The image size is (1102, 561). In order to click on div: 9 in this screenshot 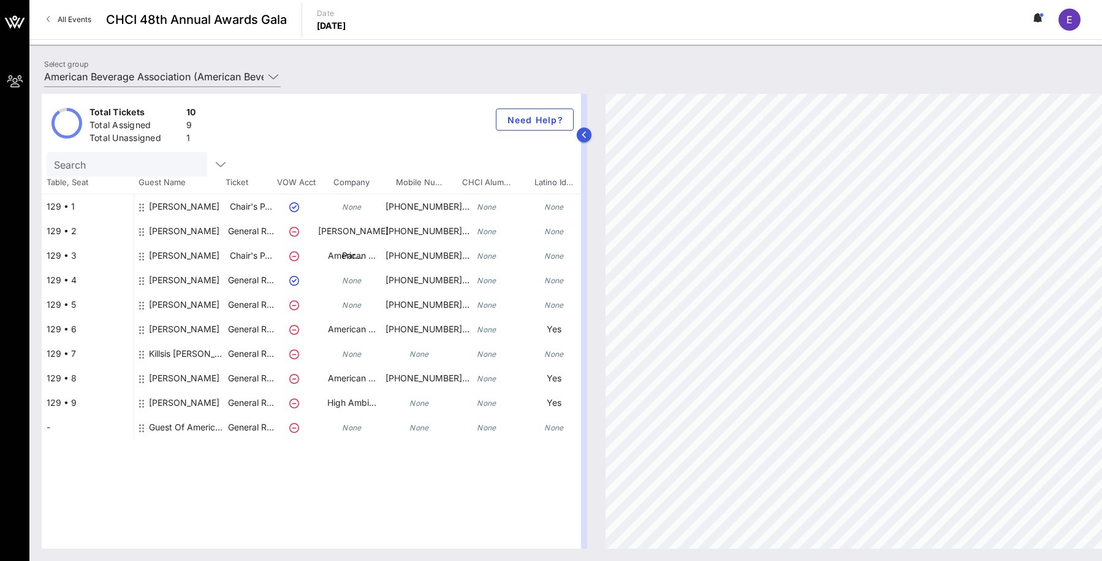, I will do `click(191, 126)`.